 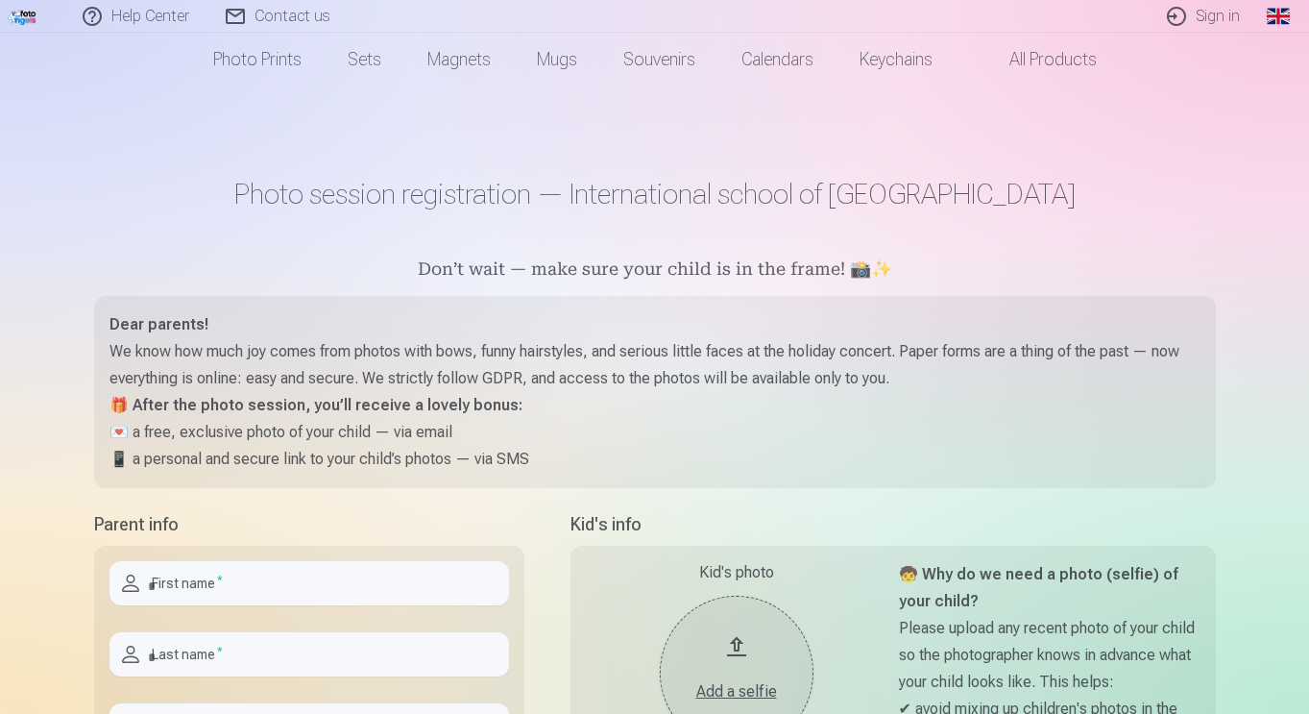 What do you see at coordinates (777, 60) in the screenshot?
I see `a: Calendars` at bounding box center [777, 60].